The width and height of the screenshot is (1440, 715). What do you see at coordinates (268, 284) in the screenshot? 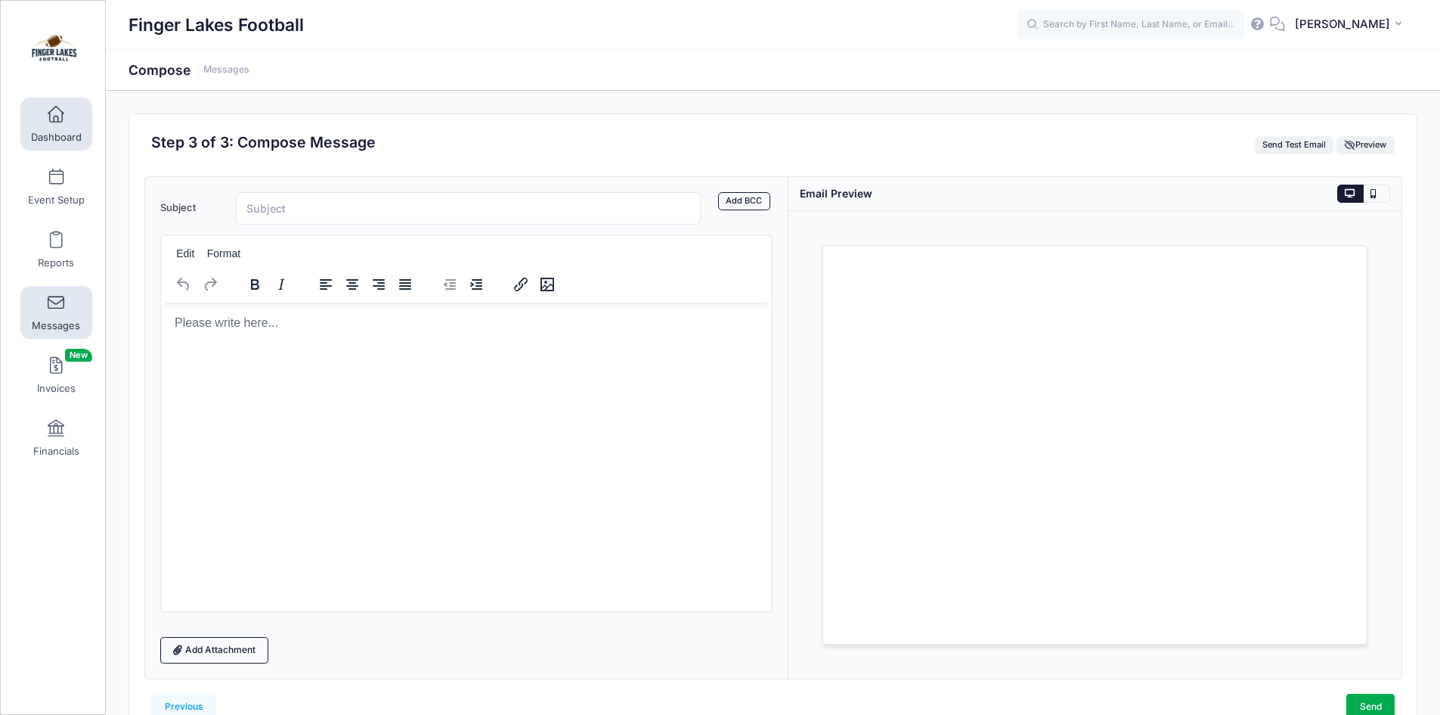
I see `div: formatting` at bounding box center [268, 284].